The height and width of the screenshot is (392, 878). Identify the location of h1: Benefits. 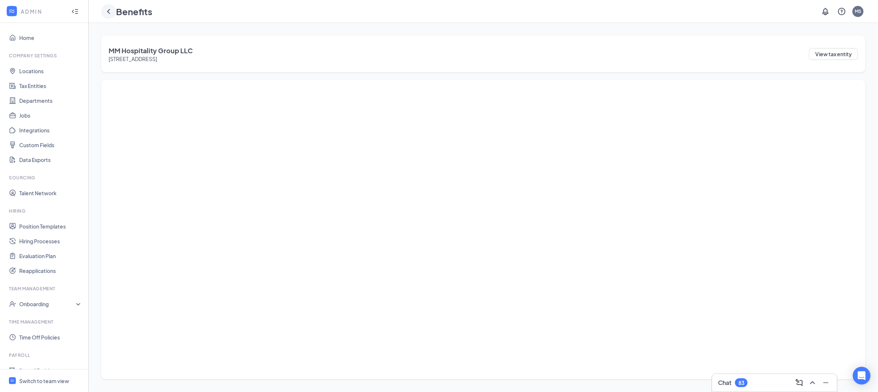
(134, 11).